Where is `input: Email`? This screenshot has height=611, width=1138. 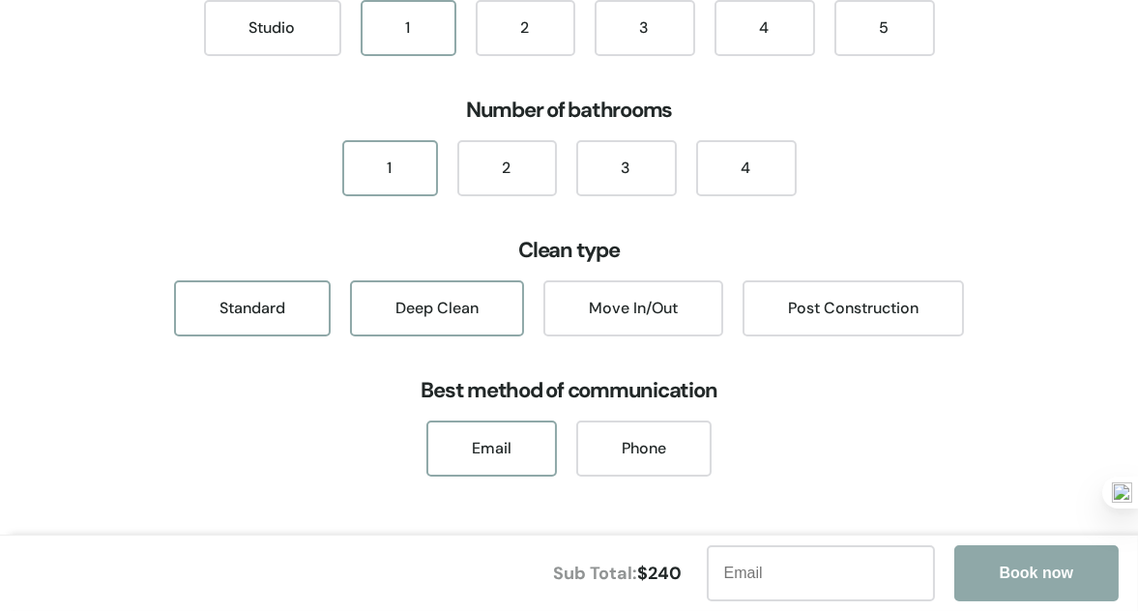 input: Email is located at coordinates (821, 574).